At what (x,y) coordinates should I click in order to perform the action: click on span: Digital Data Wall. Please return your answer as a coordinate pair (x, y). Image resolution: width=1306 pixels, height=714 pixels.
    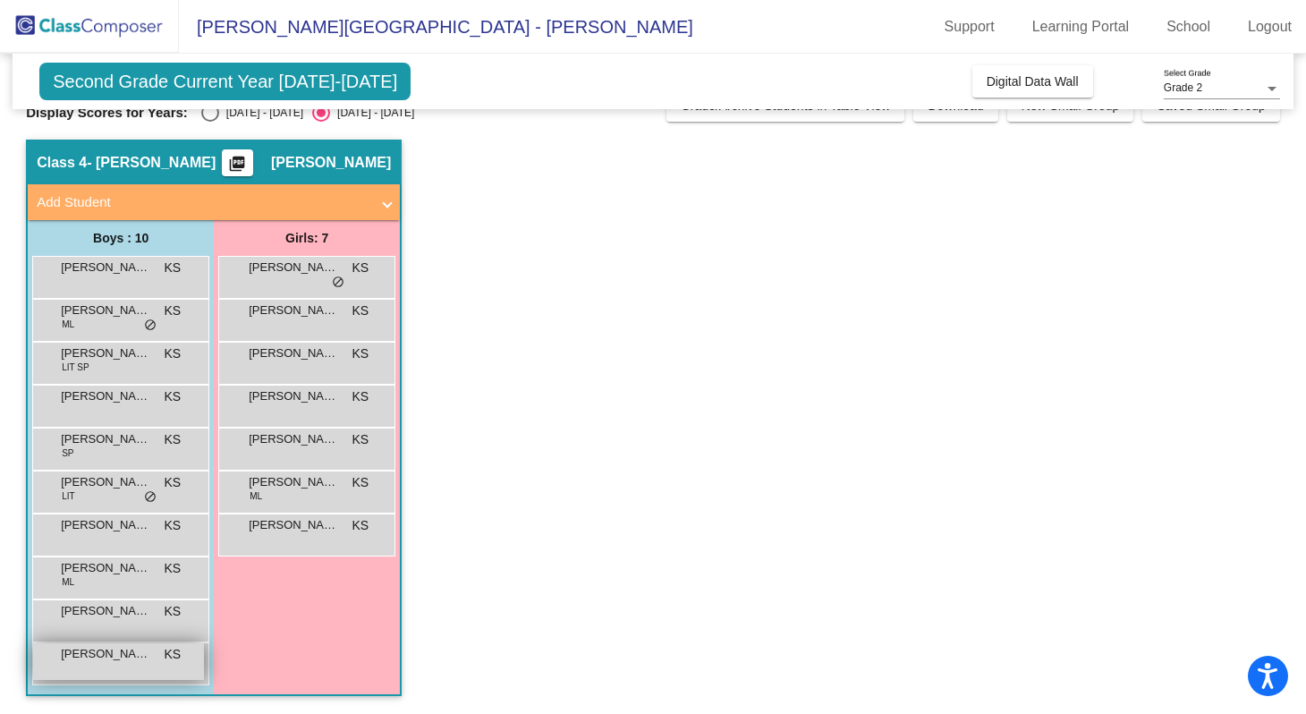
    Looking at the image, I should click on (1032, 81).